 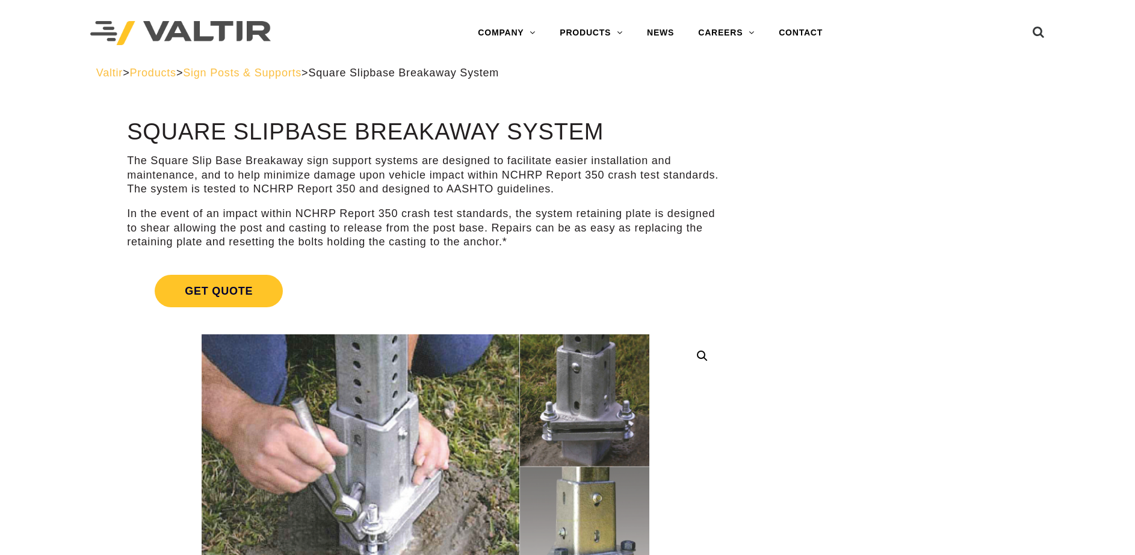 What do you see at coordinates (218, 291) in the screenshot?
I see `span: Get Quote` at bounding box center [218, 291].